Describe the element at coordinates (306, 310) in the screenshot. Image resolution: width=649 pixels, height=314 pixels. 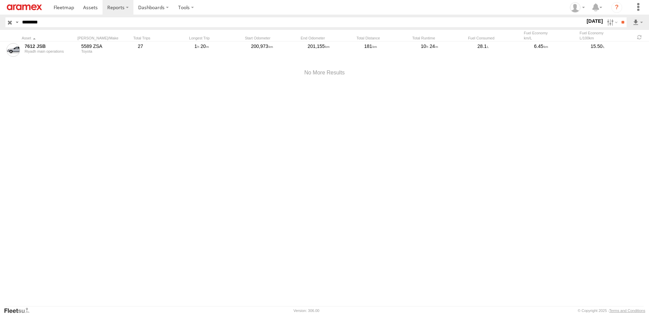
I see `div: Version: 306.00` at that location.